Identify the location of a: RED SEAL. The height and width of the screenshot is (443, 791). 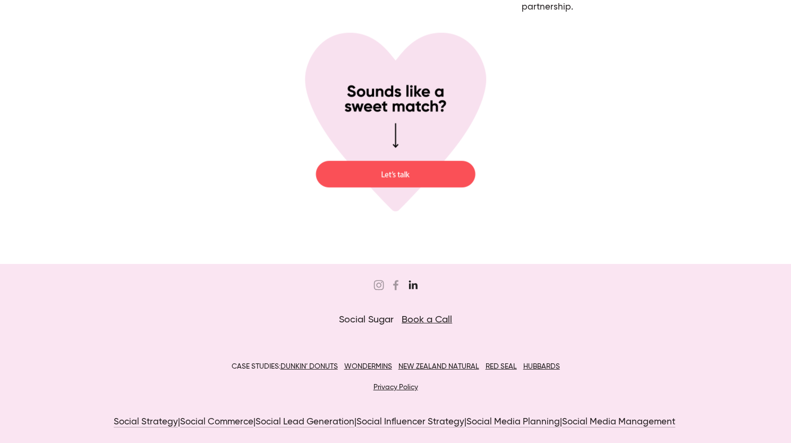
(501, 367).